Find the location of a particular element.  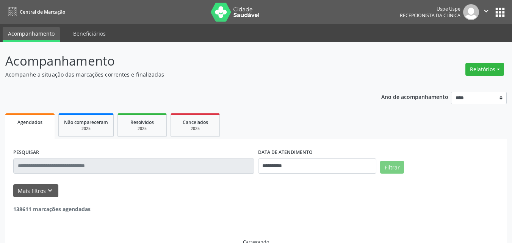

span: Agendados is located at coordinates (30, 122).